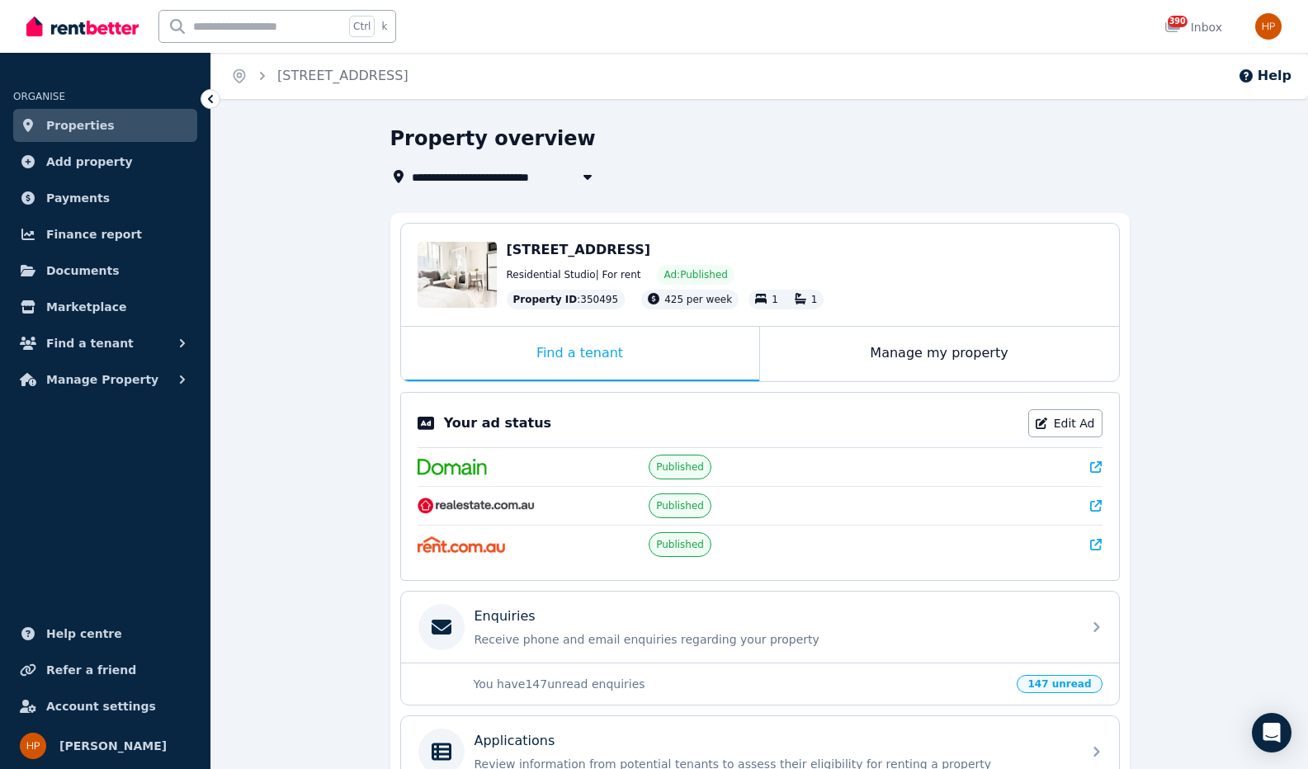 This screenshot has height=769, width=1308. Describe the element at coordinates (91, 670) in the screenshot. I see `span: Refer a friend` at that location.